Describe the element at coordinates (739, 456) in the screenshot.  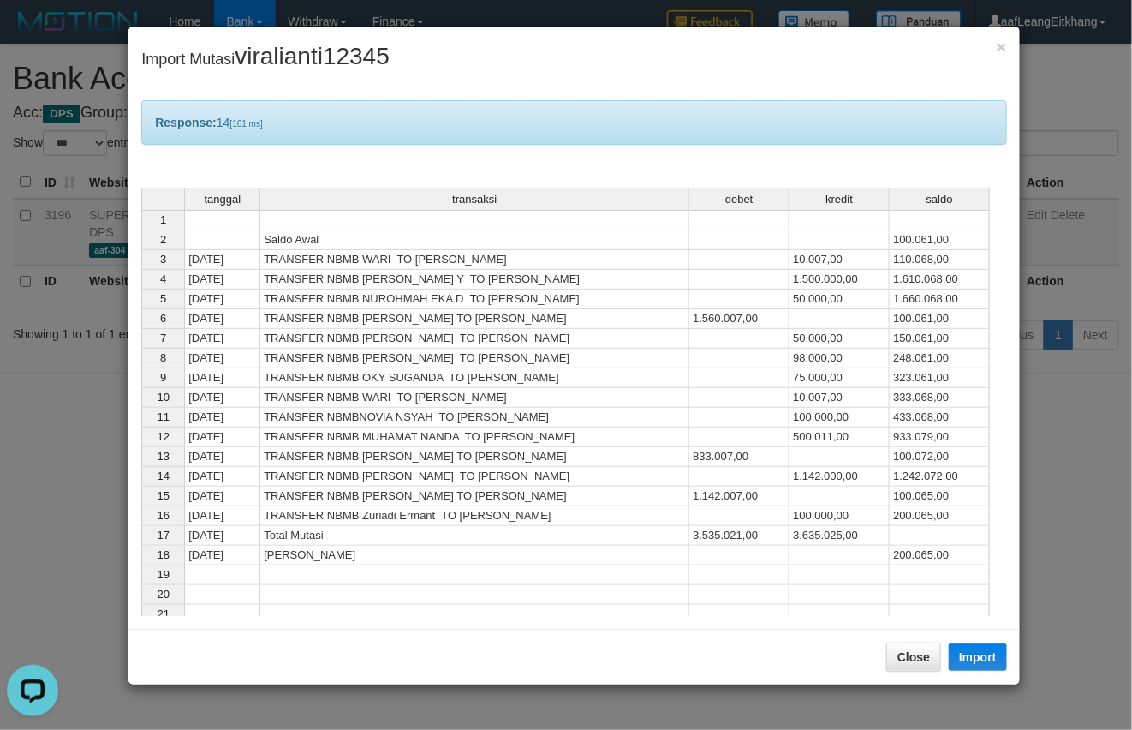
I see `td: 833.007,00` at that location.